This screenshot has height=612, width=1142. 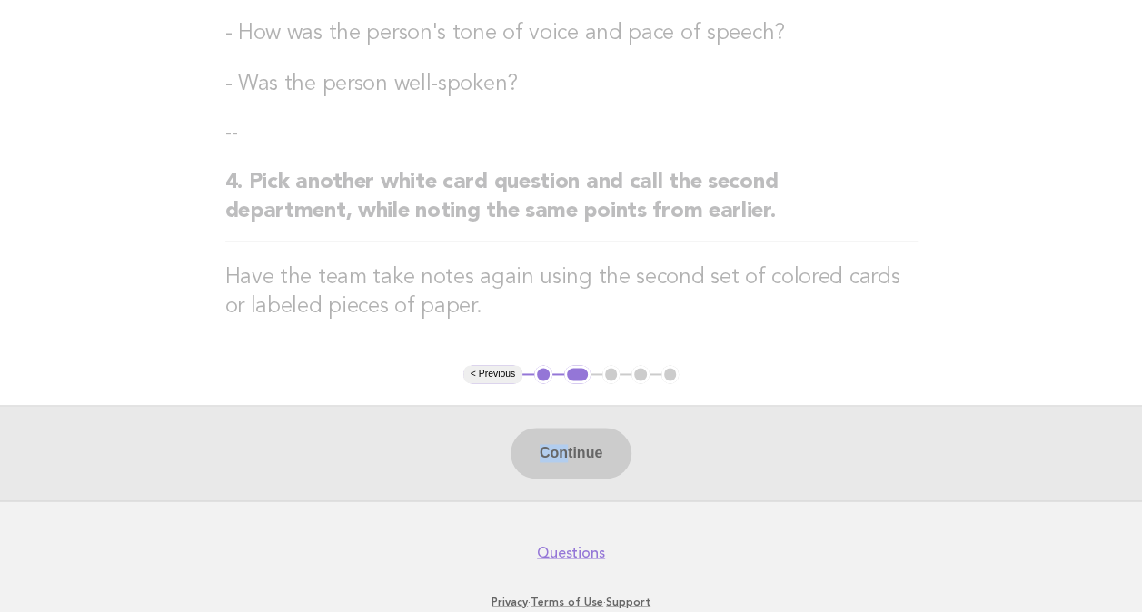 What do you see at coordinates (628, 601) in the screenshot?
I see `a: Support` at bounding box center [628, 601].